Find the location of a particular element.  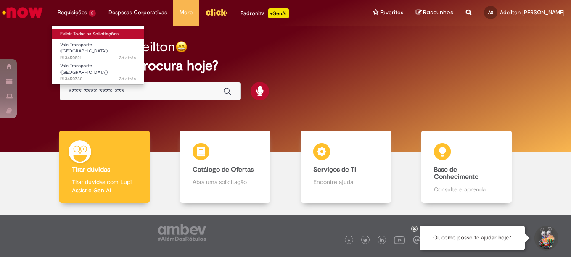

span: Rascunhos is located at coordinates (438, 12).